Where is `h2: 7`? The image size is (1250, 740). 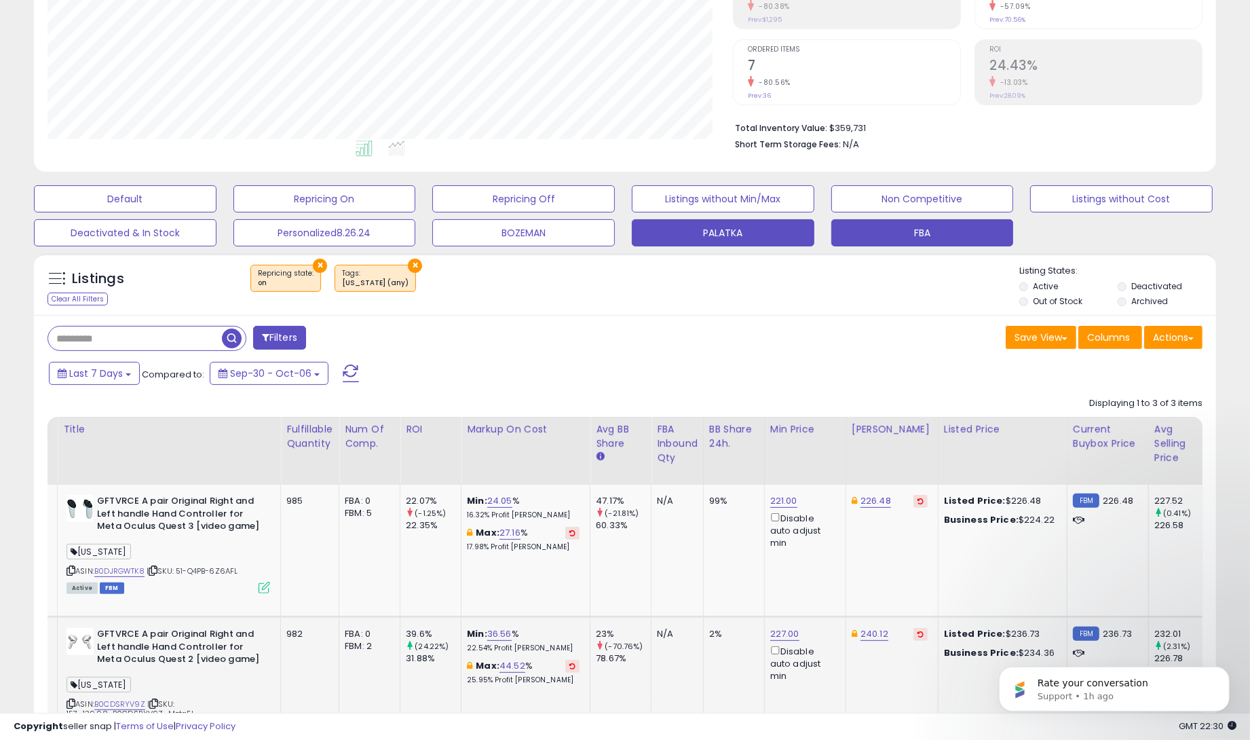
h2: 7 is located at coordinates (854, 67).